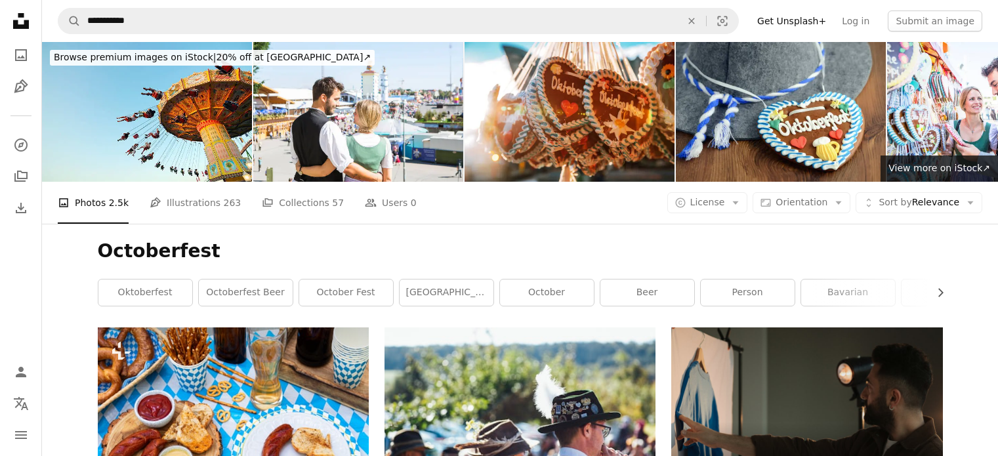  What do you see at coordinates (21, 145) in the screenshot?
I see `a: Explore` at bounding box center [21, 145].